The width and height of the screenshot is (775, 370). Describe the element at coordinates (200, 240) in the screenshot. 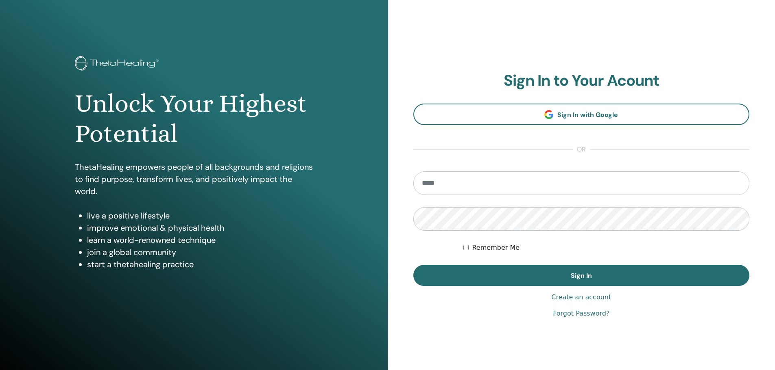

I see `li: learn a world-renowned technique` at that location.